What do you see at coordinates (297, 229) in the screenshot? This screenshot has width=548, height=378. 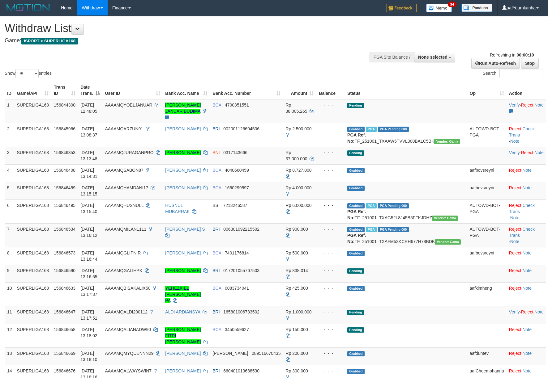 I see `span: Rp 900.000` at bounding box center [297, 229].